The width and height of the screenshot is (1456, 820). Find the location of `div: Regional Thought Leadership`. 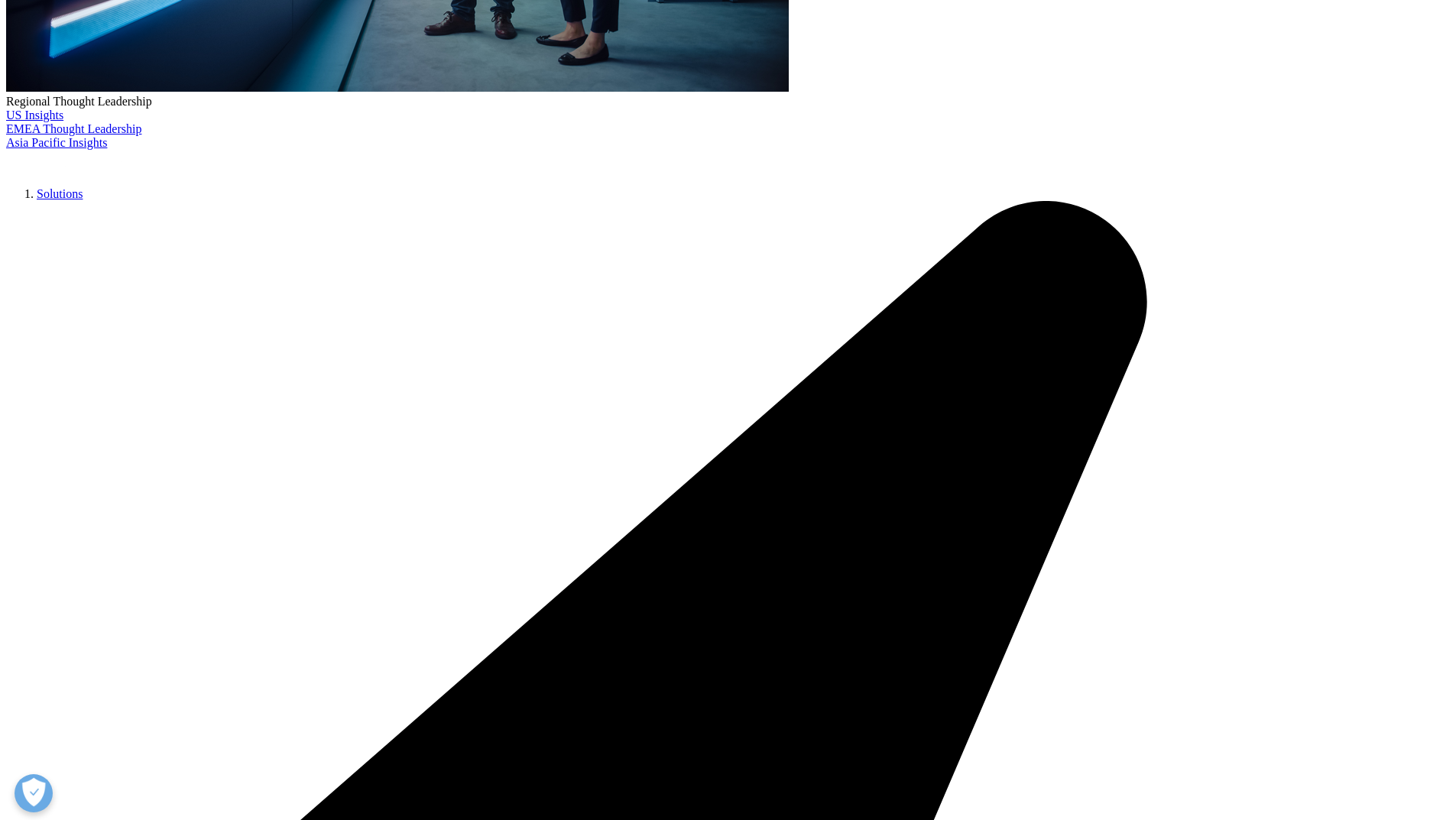

div: Regional Thought Leadership is located at coordinates (728, 102).